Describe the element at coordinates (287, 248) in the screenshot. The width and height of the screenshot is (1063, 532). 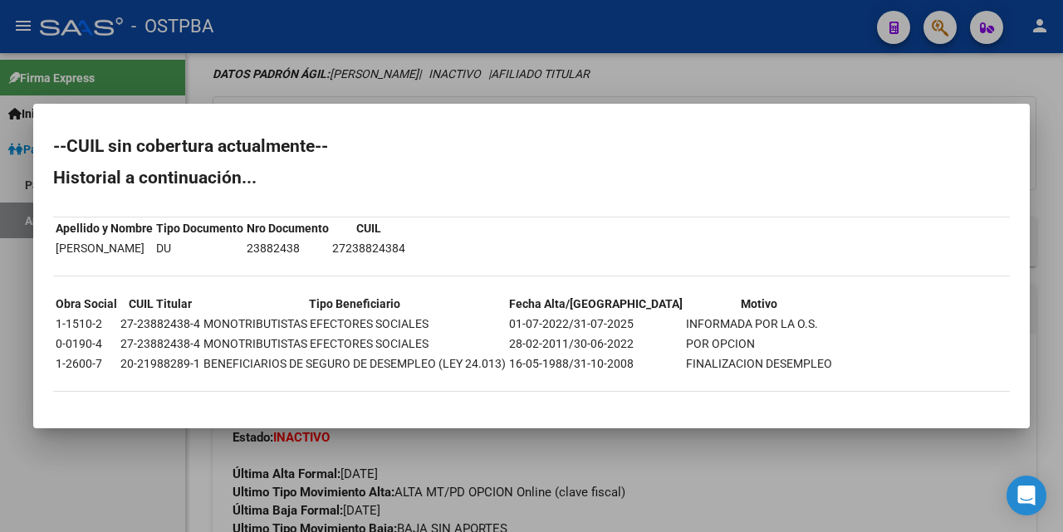
I see `td: 23882438` at that location.